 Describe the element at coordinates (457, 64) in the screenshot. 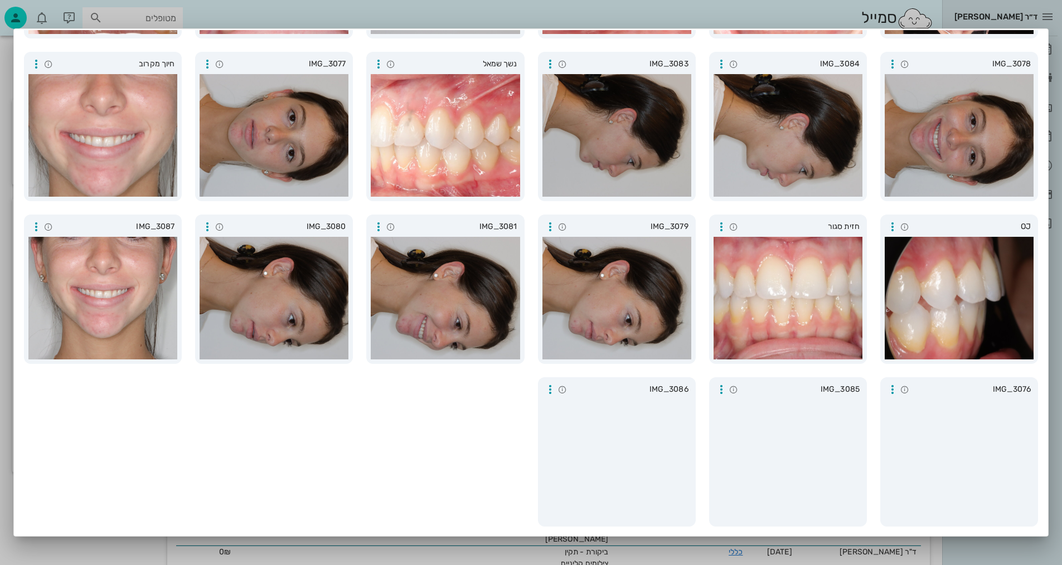

I see `span: נשך שמאל` at that location.